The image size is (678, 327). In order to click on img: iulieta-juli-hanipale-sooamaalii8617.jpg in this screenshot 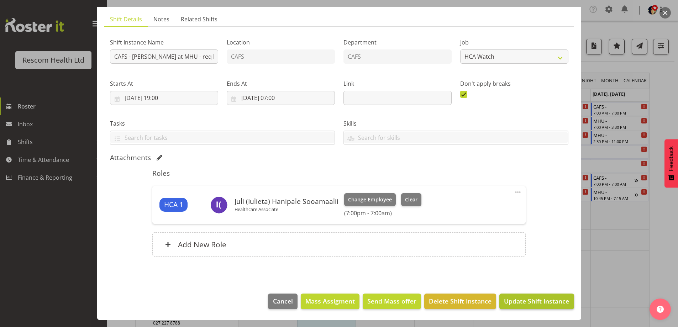, I will do `click(219, 205)`.